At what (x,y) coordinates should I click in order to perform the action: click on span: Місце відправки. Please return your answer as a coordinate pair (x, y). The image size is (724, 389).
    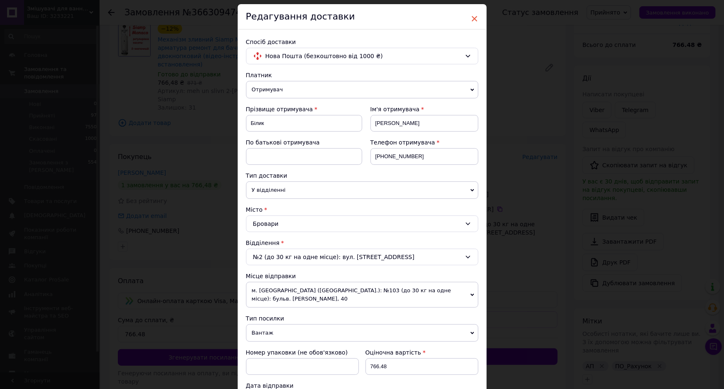
    Looking at the image, I should click on (271, 276).